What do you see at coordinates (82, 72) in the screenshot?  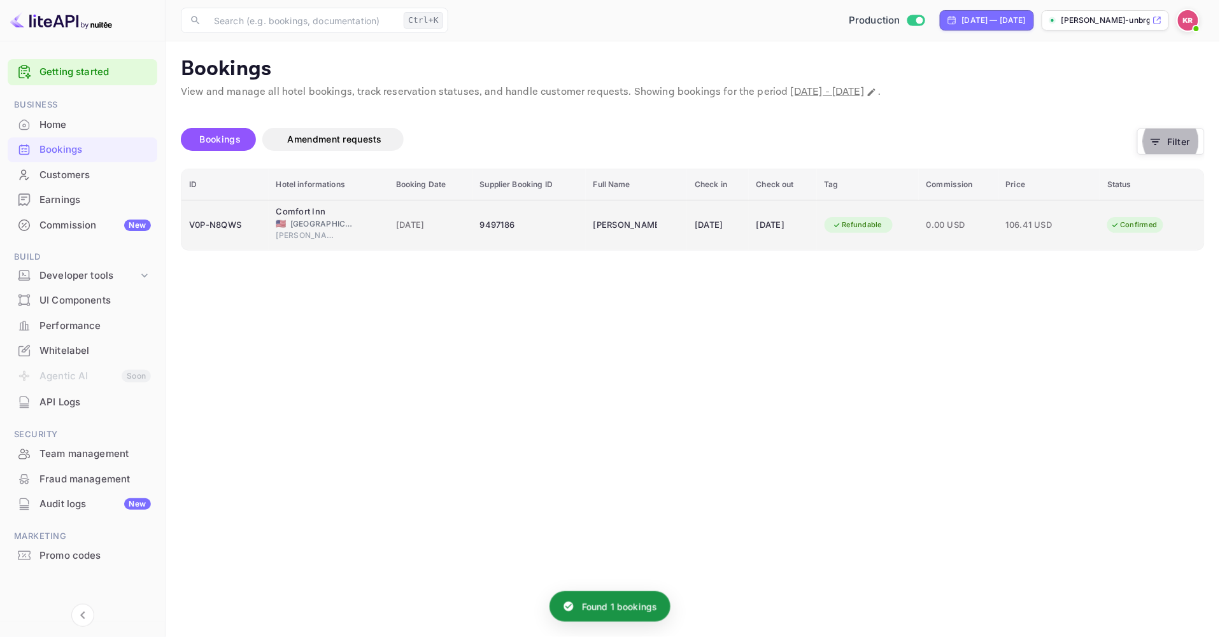 I see `div: Getting started` at bounding box center [82, 72].